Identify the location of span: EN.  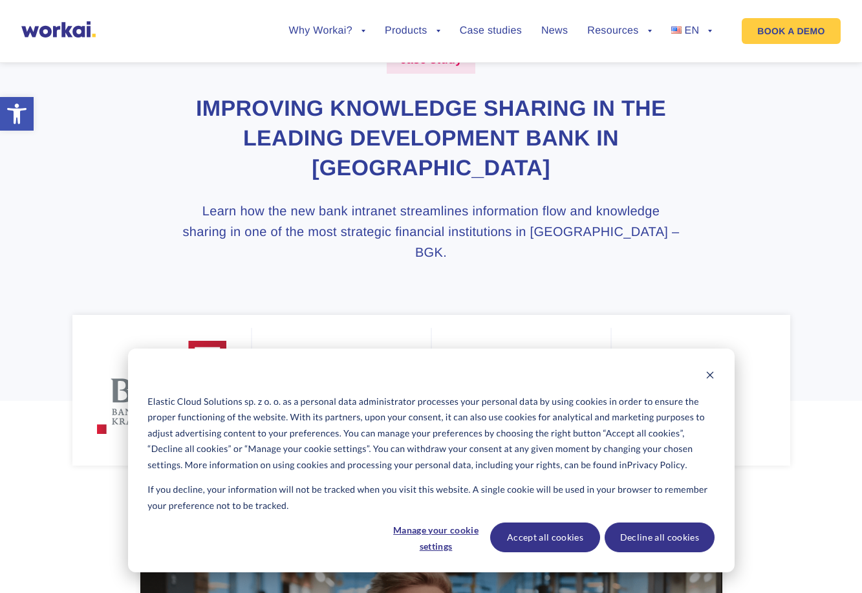
(692, 30).